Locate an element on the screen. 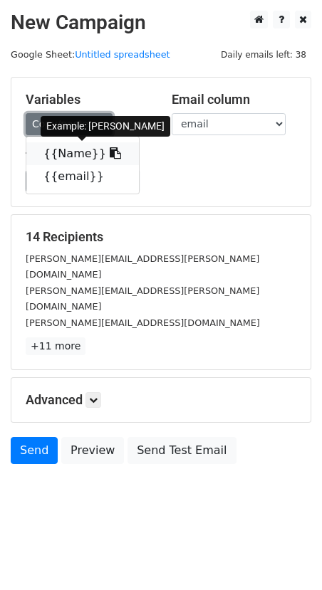 This screenshot has height=590, width=322. div: Chat Widget is located at coordinates (286, 556).